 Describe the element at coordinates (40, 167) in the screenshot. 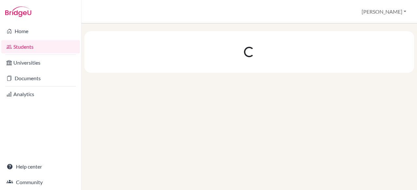

I see `a: Help center` at that location.